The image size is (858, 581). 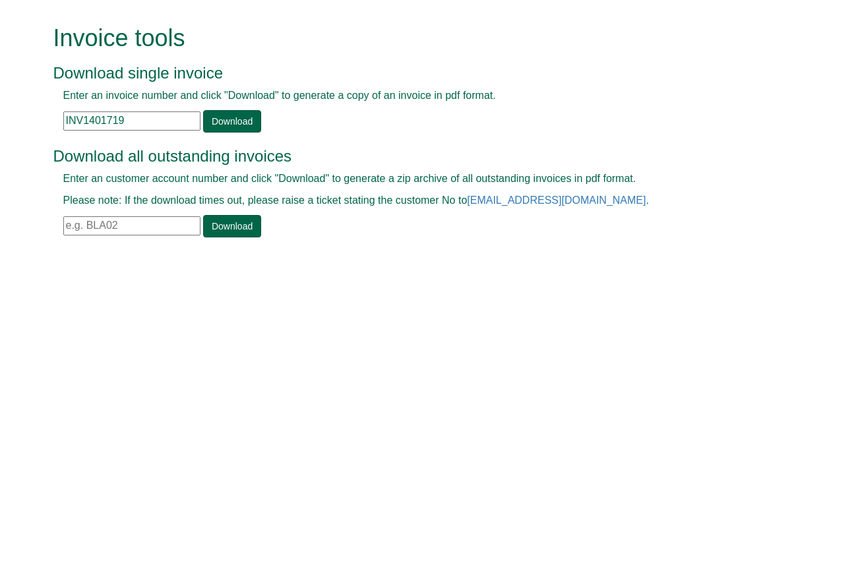 What do you see at coordinates (414, 156) in the screenshot?
I see `h3: Download all outstanding invoices` at bounding box center [414, 156].